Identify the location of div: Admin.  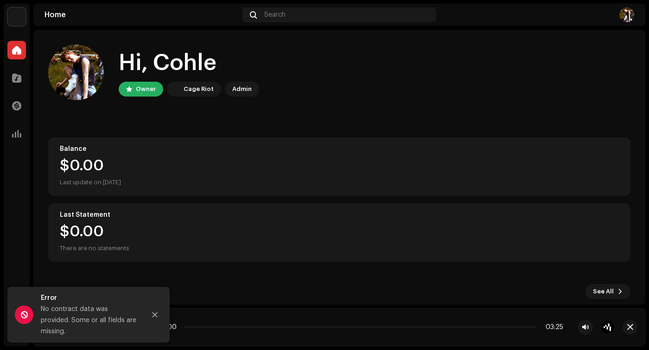
(242, 89).